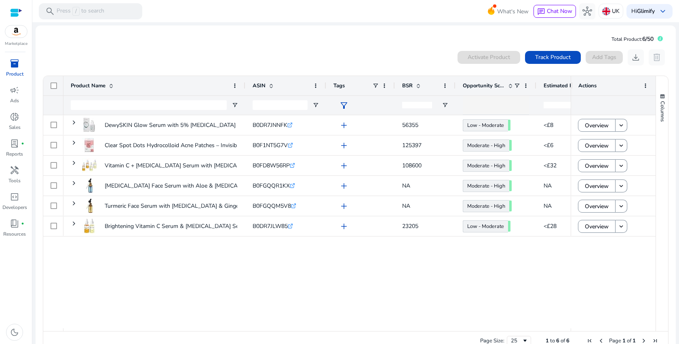 The width and height of the screenshot is (679, 344). What do you see at coordinates (412, 145) in the screenshot?
I see `span: 125397` at bounding box center [412, 145].